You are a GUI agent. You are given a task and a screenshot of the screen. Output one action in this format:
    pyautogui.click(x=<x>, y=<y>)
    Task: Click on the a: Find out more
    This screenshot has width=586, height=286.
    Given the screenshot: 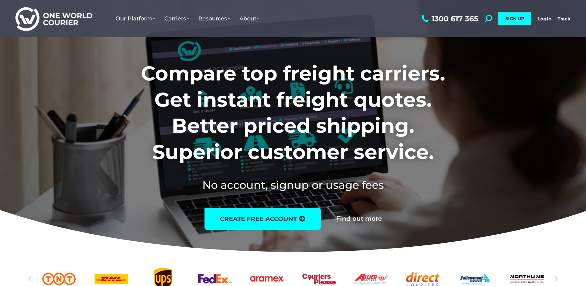 What is the action you would take?
    pyautogui.click(x=359, y=219)
    